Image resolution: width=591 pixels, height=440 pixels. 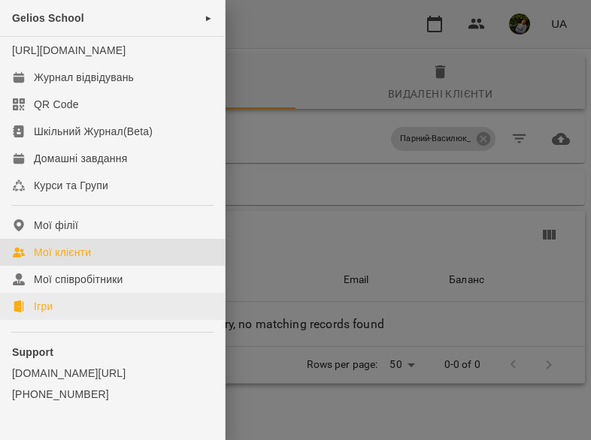 What do you see at coordinates (56, 104) in the screenshot?
I see `div: QR Code` at bounding box center [56, 104].